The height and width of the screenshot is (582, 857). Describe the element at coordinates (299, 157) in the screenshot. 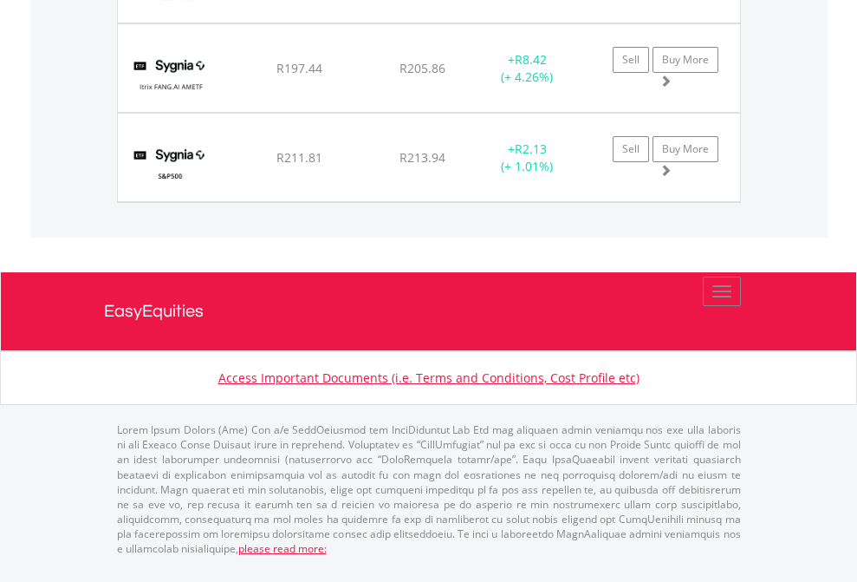

I see `span: R211.81` at that location.